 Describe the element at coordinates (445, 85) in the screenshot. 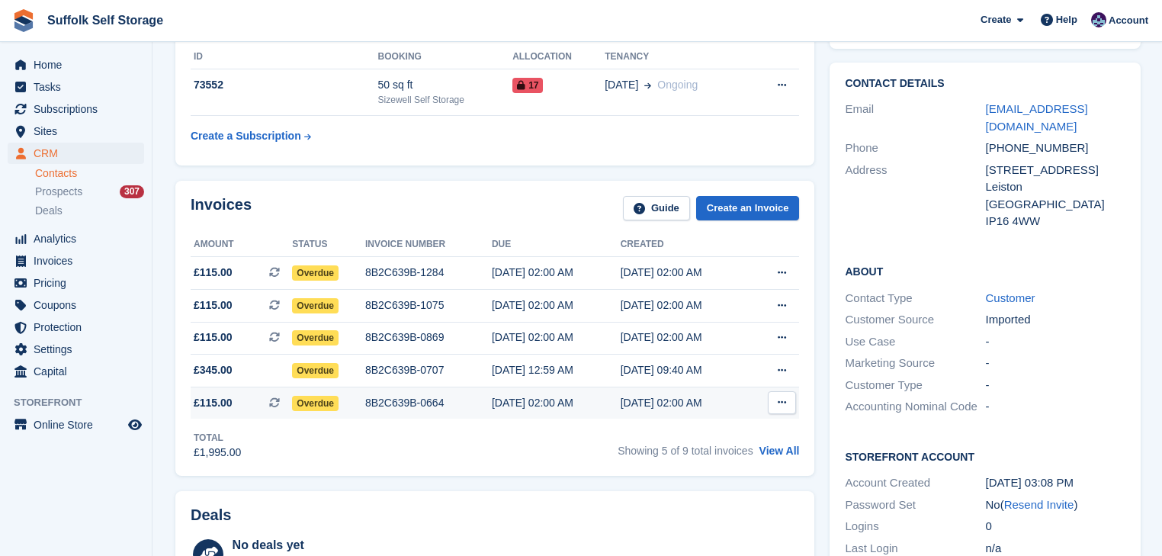

I see `div: 50 sq ft` at that location.